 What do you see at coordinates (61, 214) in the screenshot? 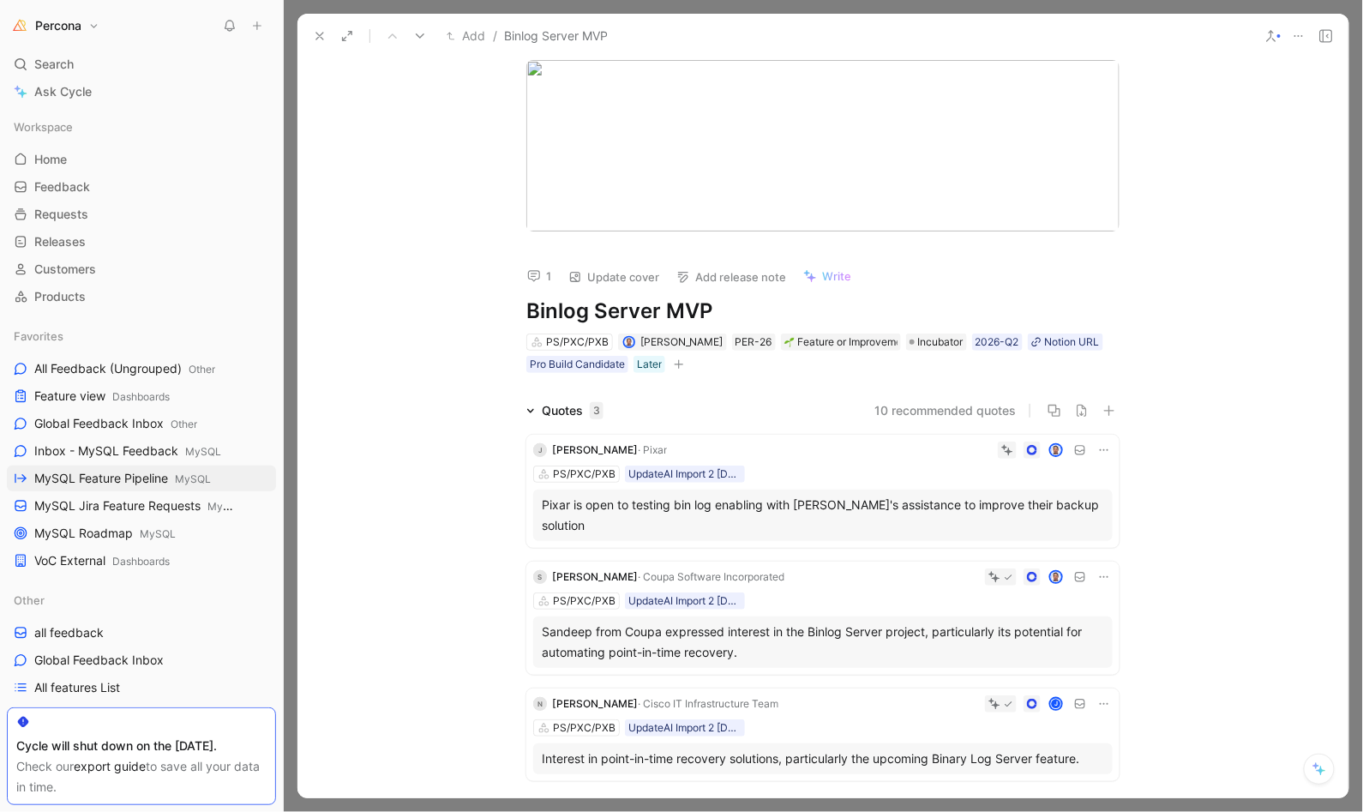
I see `span: Requests` at bounding box center [61, 214].